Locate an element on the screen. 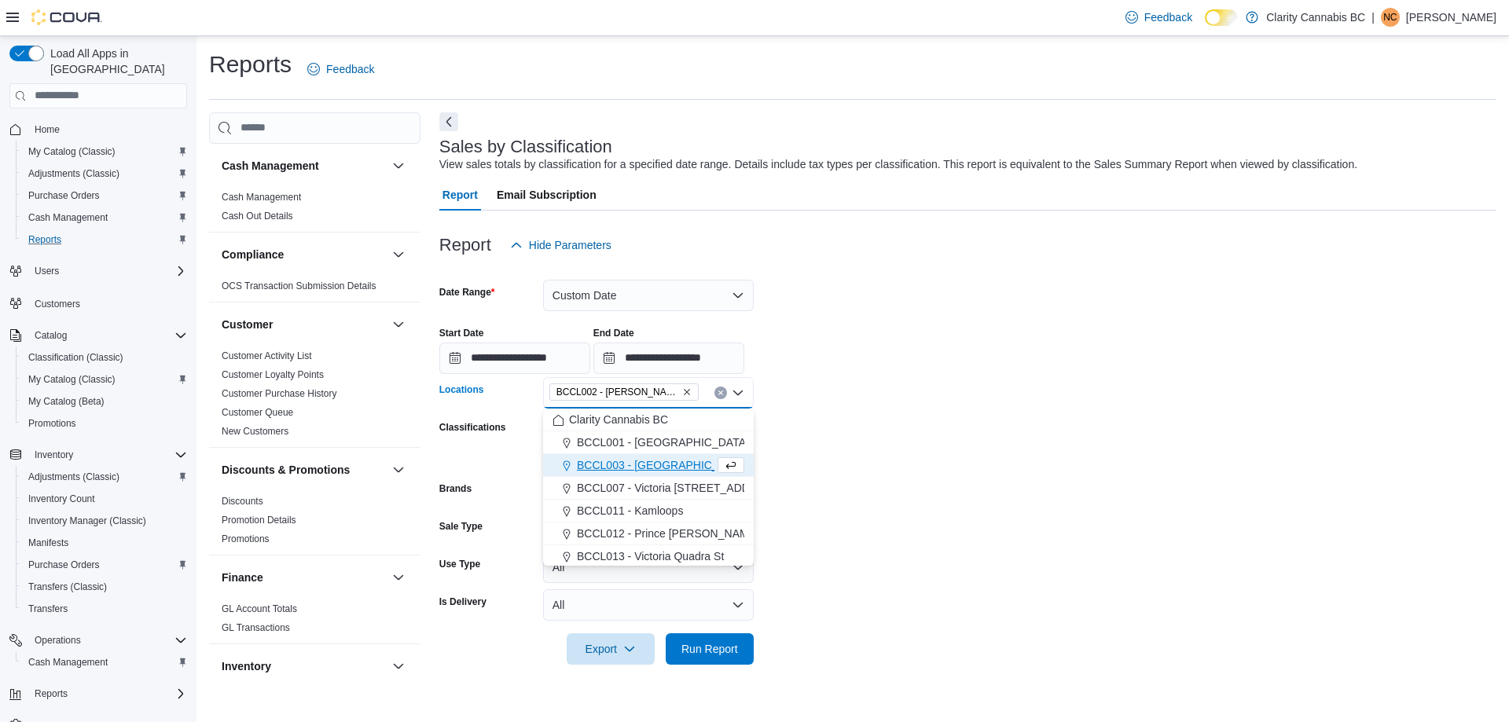  span: Catalog is located at coordinates (50, 336).